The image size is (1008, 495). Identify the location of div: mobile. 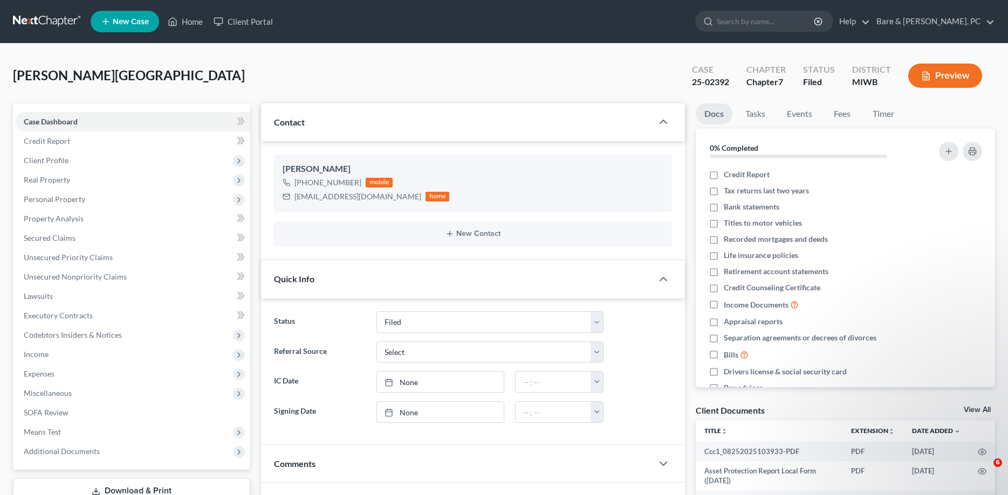
(379, 183).